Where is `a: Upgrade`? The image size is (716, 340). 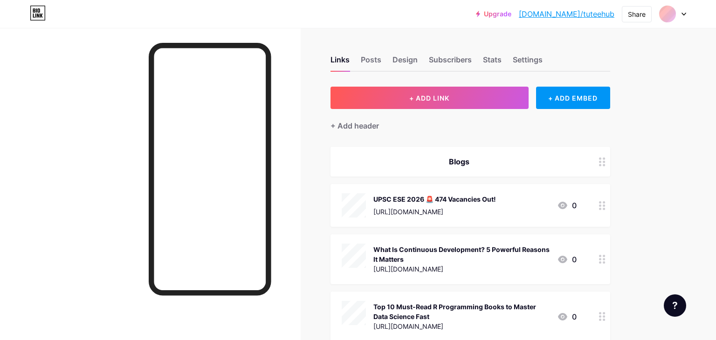 a: Upgrade is located at coordinates (494, 14).